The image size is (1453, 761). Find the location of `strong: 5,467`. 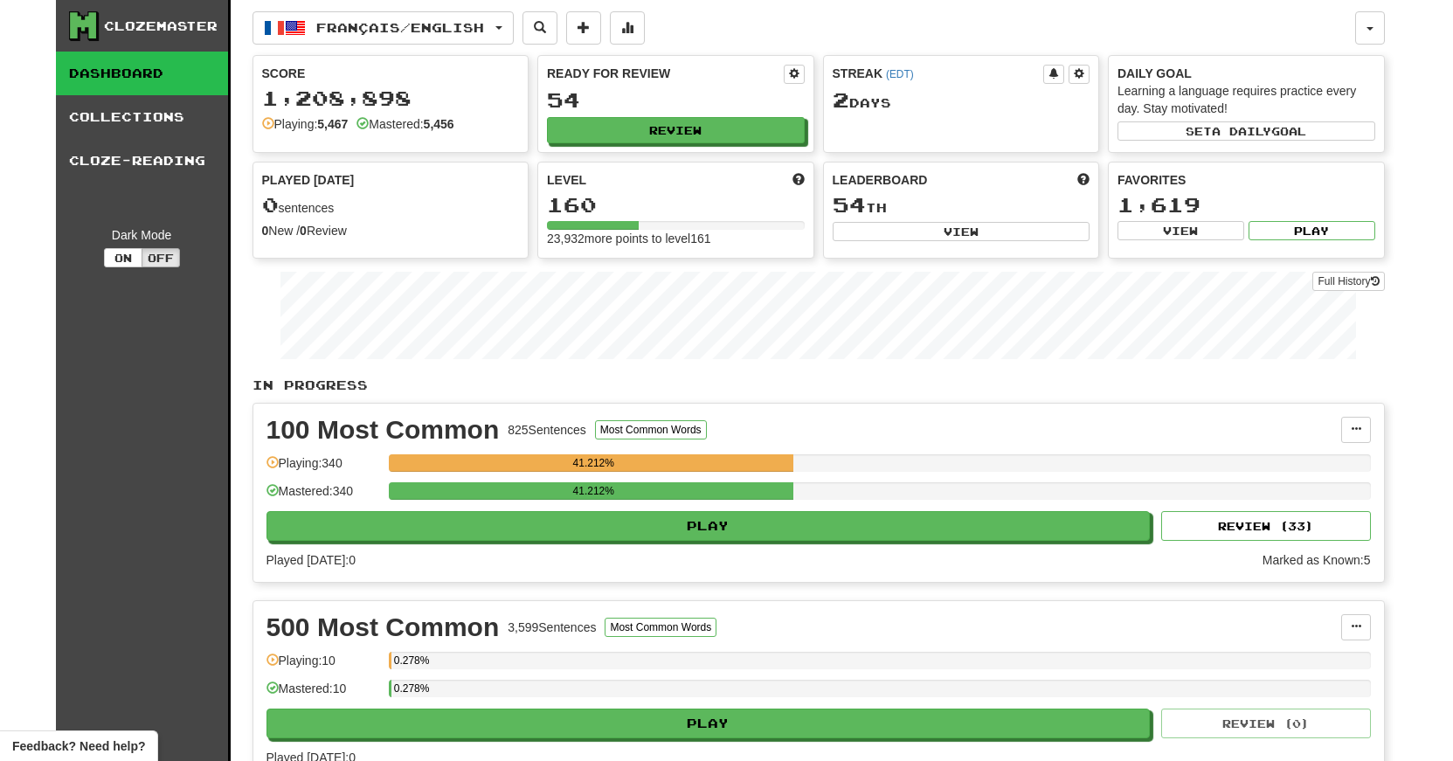

strong: 5,467 is located at coordinates (332, 124).